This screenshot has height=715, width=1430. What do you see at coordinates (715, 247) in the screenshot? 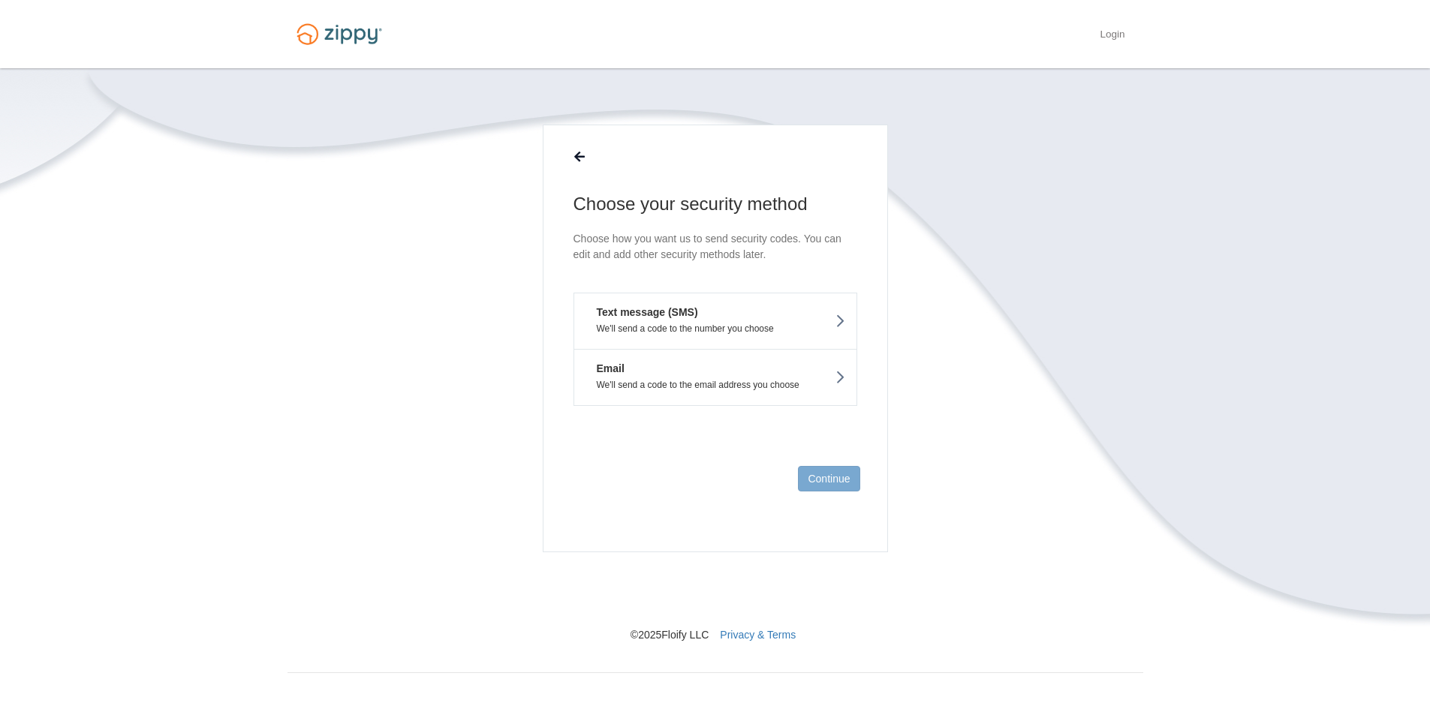
I see `p: Choose how you want us to send security codes. You can edit and add other security methods later.` at bounding box center [715, 247].